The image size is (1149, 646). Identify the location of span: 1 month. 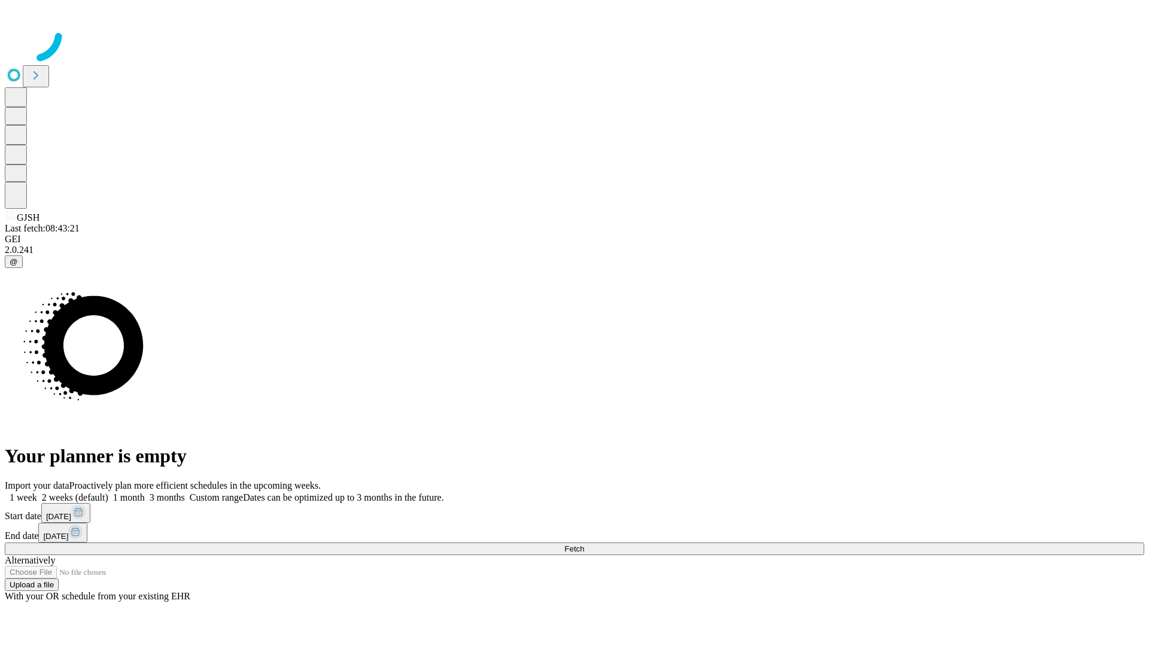
(129, 497).